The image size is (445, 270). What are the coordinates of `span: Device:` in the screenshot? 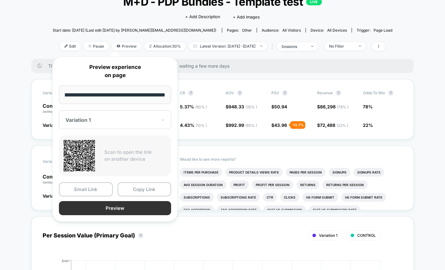 It's located at (329, 30).